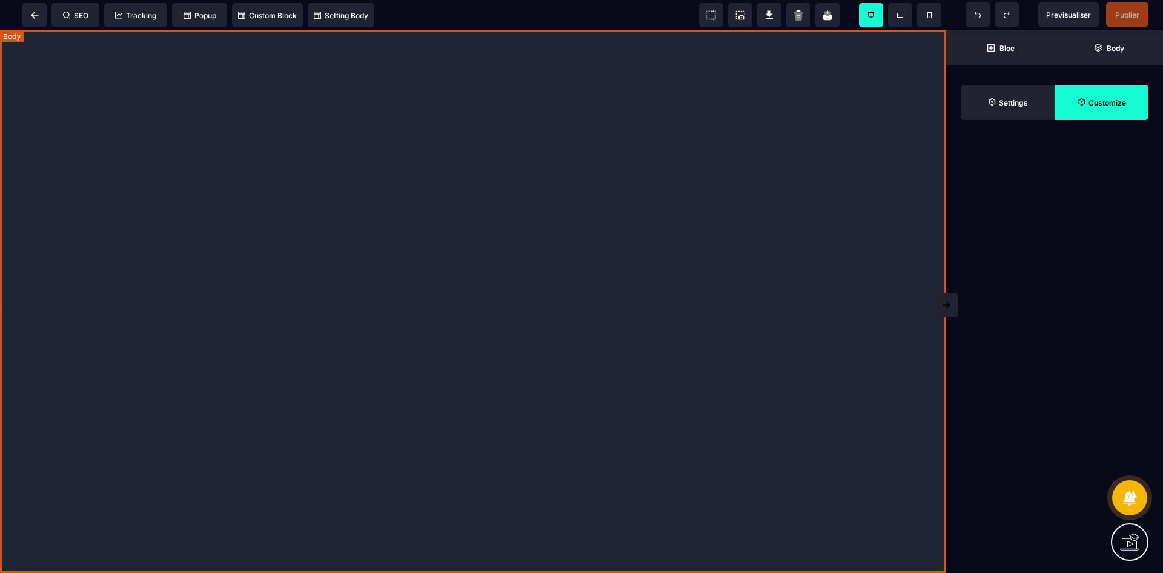  What do you see at coordinates (136, 15) in the screenshot?
I see `span: Tracking` at bounding box center [136, 15].